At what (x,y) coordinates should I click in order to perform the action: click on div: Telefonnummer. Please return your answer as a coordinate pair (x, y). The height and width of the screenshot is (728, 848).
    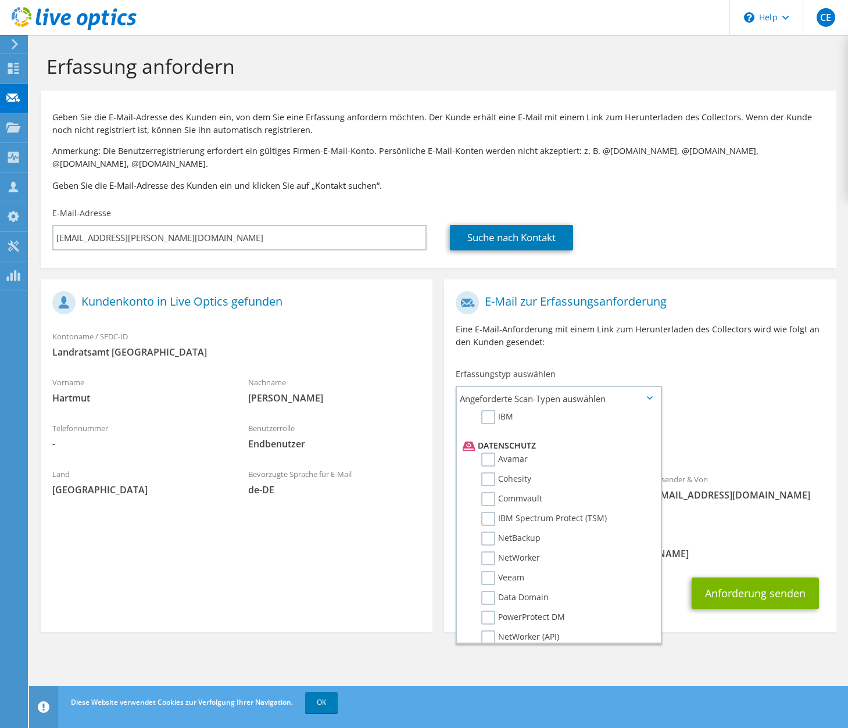
    Looking at the image, I should click on (138, 436).